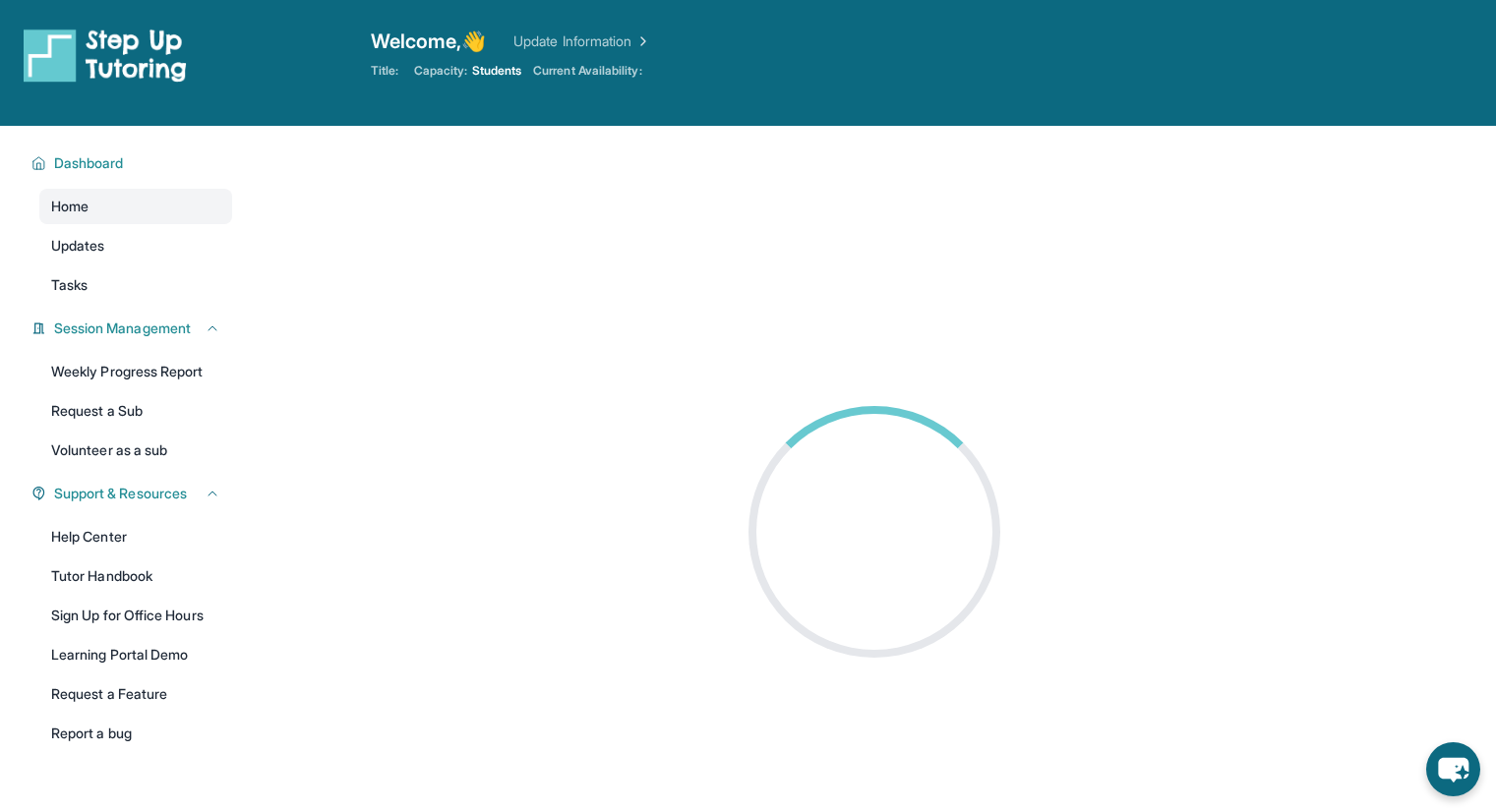 The width and height of the screenshot is (1496, 812). Describe the element at coordinates (136, 372) in the screenshot. I see `a: Weekly Progress Report` at that location.